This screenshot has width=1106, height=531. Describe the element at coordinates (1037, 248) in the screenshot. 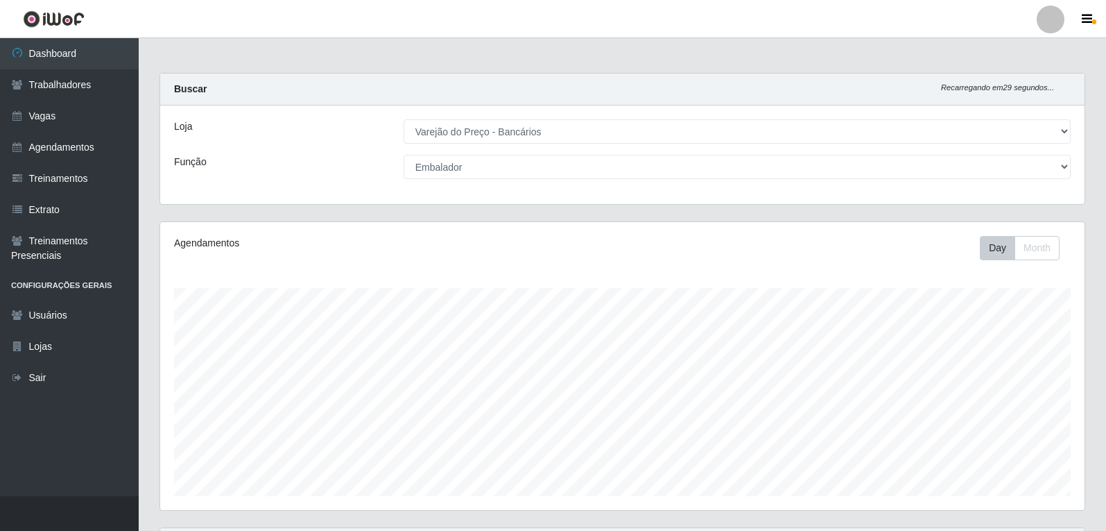

I see `button: Month` at that location.